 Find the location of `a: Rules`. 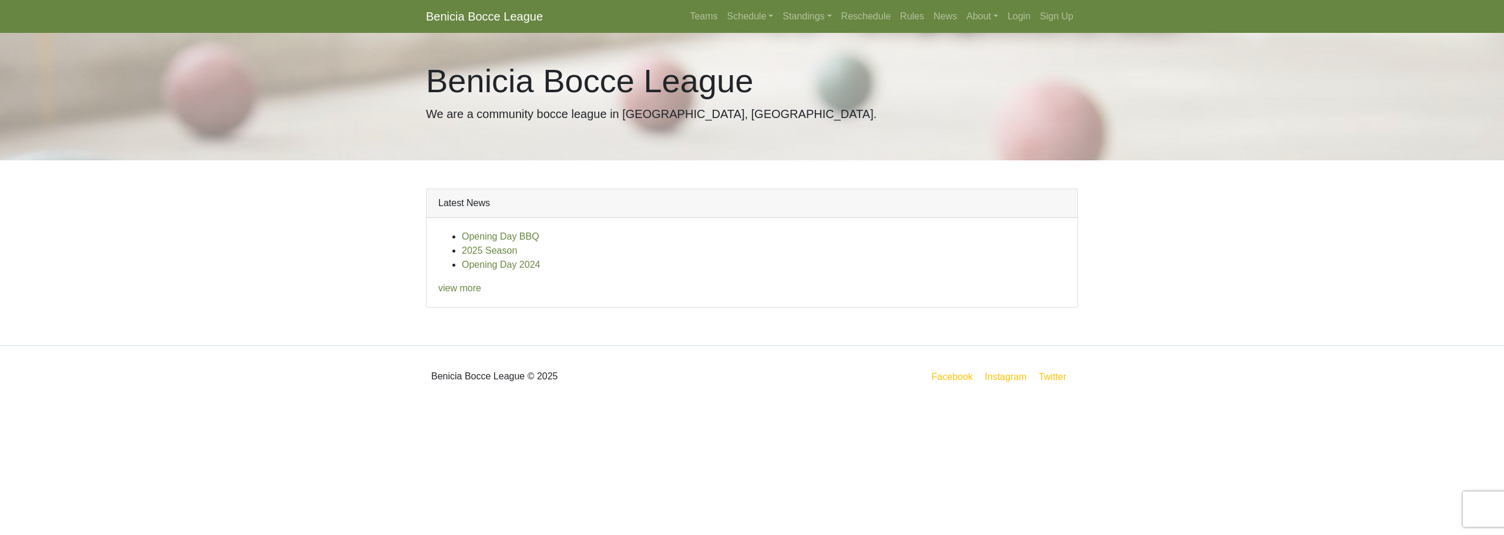

a: Rules is located at coordinates (912, 16).